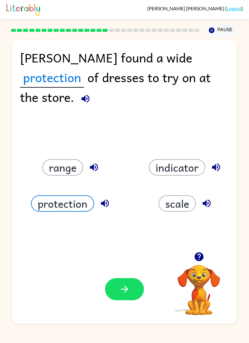  I want to click on a: Logout, so click(234, 8).